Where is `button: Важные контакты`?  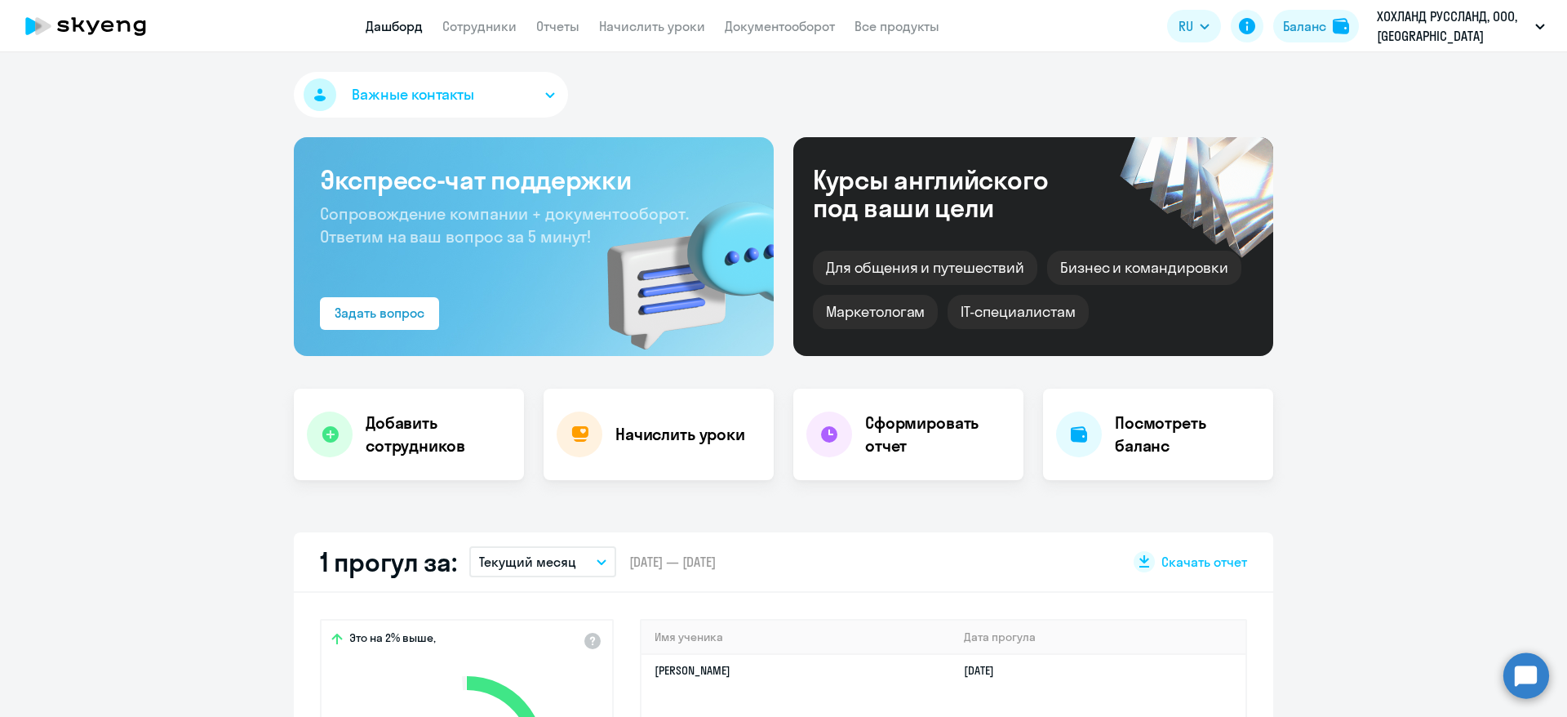 button: Важные контакты is located at coordinates (431, 95).